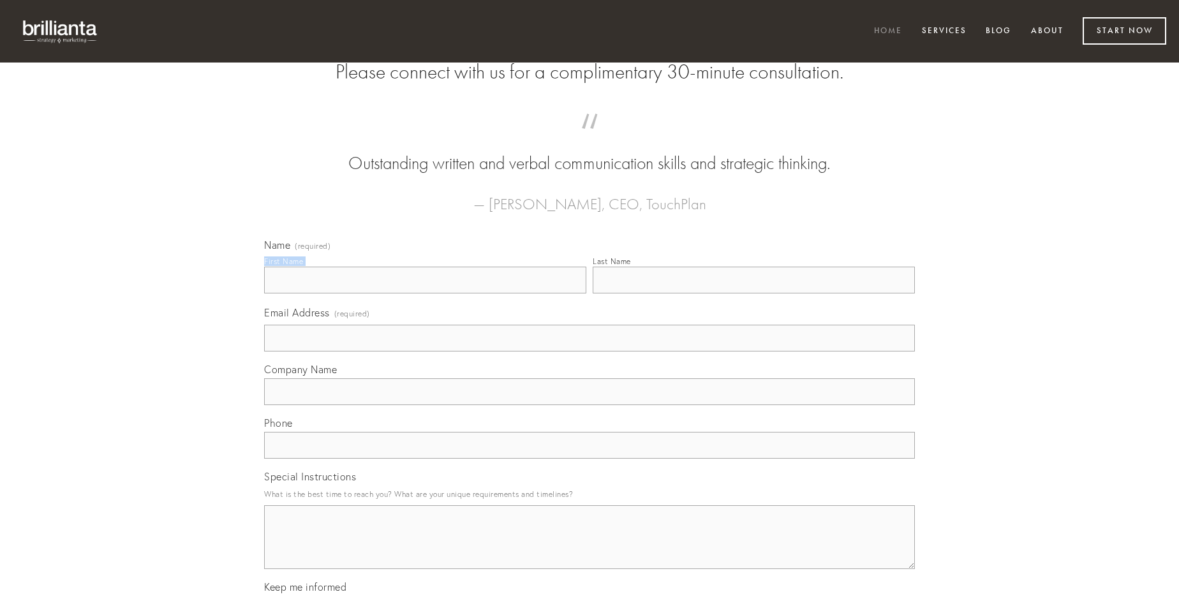 This screenshot has height=599, width=1179. What do you see at coordinates (590, 72) in the screenshot?
I see `h2: Please connect with us for a complimentary 30-minute consultation.` at bounding box center [590, 72].